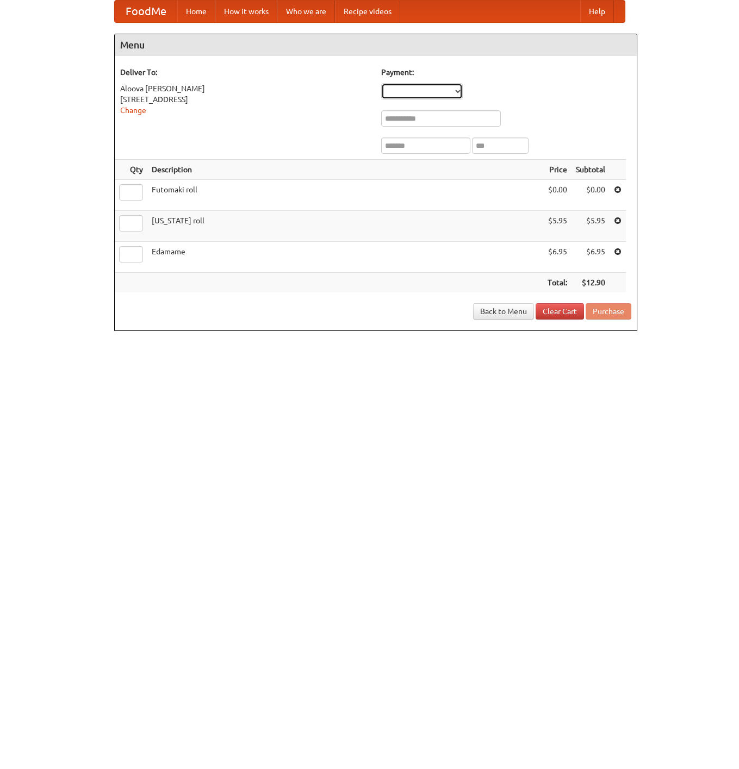  What do you see at coordinates (557, 170) in the screenshot?
I see `th: Price` at bounding box center [557, 170].